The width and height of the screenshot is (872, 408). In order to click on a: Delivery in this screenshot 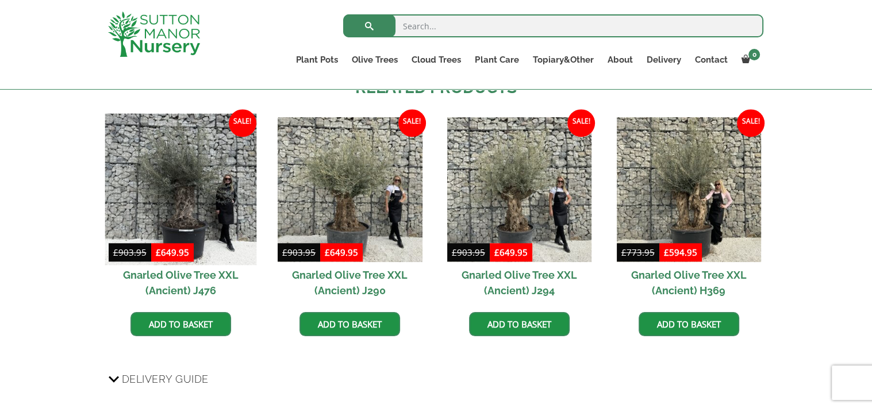, I will do `click(664, 60)`.